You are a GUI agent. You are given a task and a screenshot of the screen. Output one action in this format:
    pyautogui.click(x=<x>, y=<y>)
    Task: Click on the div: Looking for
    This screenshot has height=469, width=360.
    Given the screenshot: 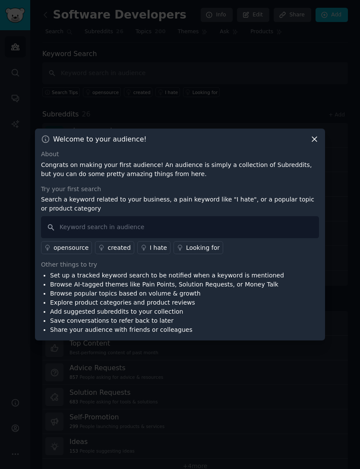 What is the action you would take?
    pyautogui.click(x=203, y=247)
    